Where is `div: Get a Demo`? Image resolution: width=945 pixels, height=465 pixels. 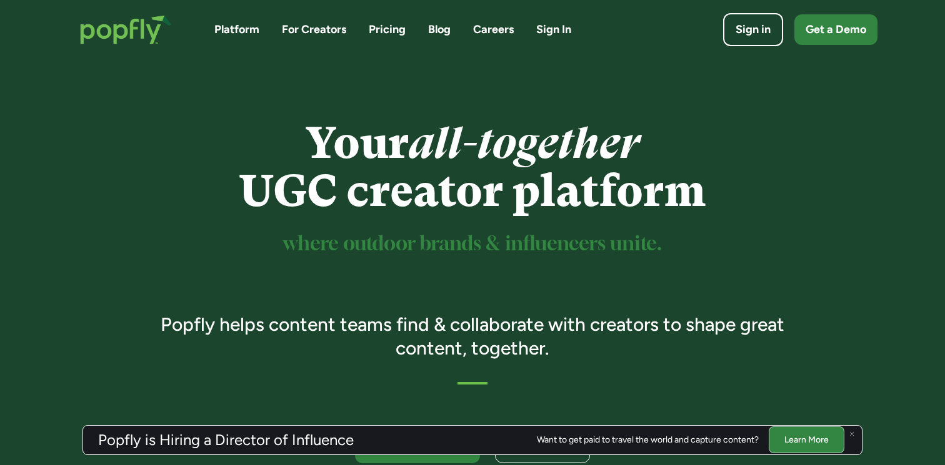 div: Get a Demo is located at coordinates (835, 29).